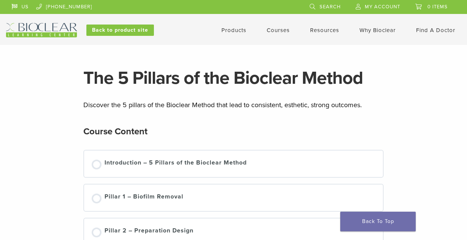 Image resolution: width=467 pixels, height=240 pixels. I want to click on img: Bioclear, so click(41, 30).